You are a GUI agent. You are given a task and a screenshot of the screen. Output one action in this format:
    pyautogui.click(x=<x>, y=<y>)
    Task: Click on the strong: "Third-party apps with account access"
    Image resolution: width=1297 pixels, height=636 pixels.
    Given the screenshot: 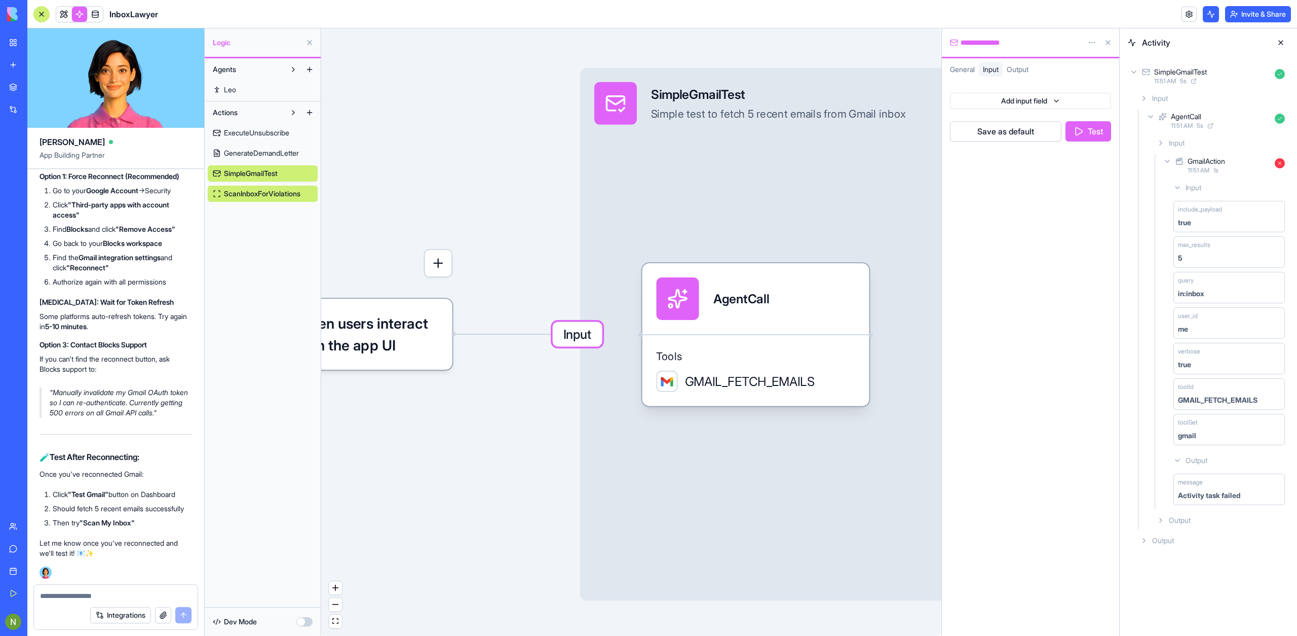 What is the action you would take?
    pyautogui.click(x=111, y=209)
    